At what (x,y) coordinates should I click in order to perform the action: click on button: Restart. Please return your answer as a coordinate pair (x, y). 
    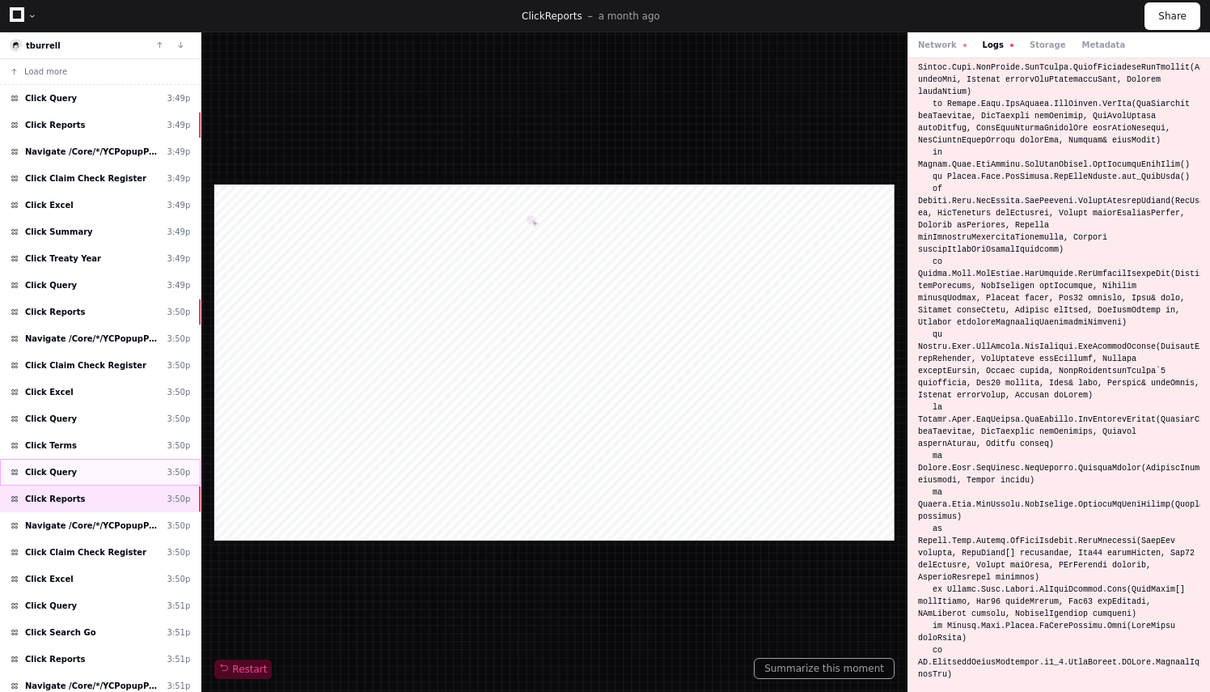
    Looking at the image, I should click on (243, 669).